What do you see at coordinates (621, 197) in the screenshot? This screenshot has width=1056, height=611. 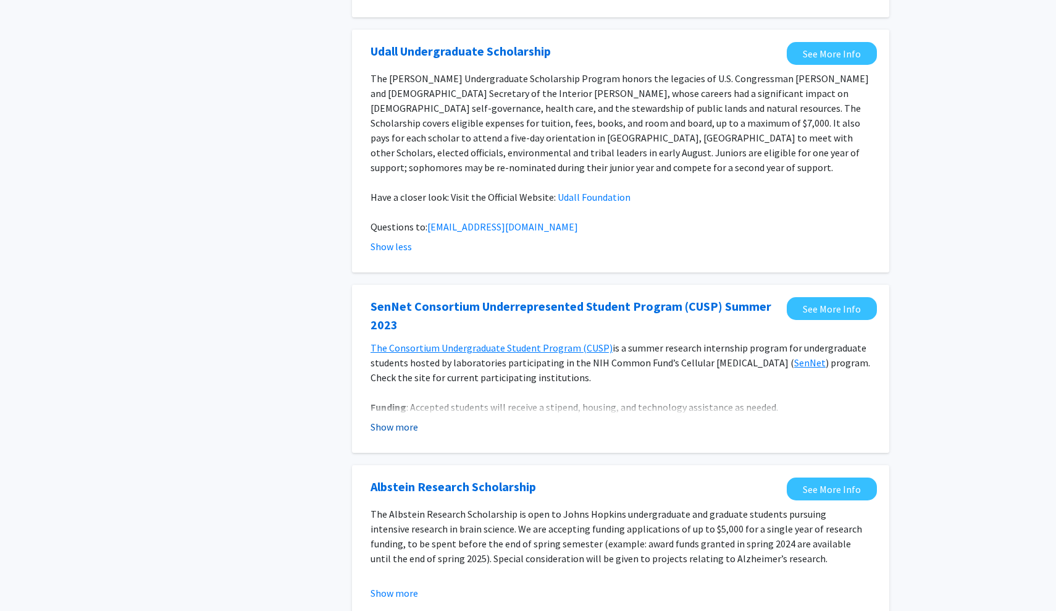 I see `p: Have a closer look: Visit the Official Website:` at bounding box center [621, 197].